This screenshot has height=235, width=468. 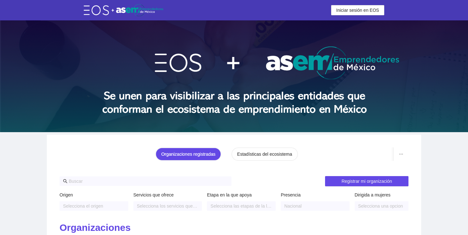 What do you see at coordinates (148, 181) in the screenshot?
I see `input: Buscar` at bounding box center [148, 181].